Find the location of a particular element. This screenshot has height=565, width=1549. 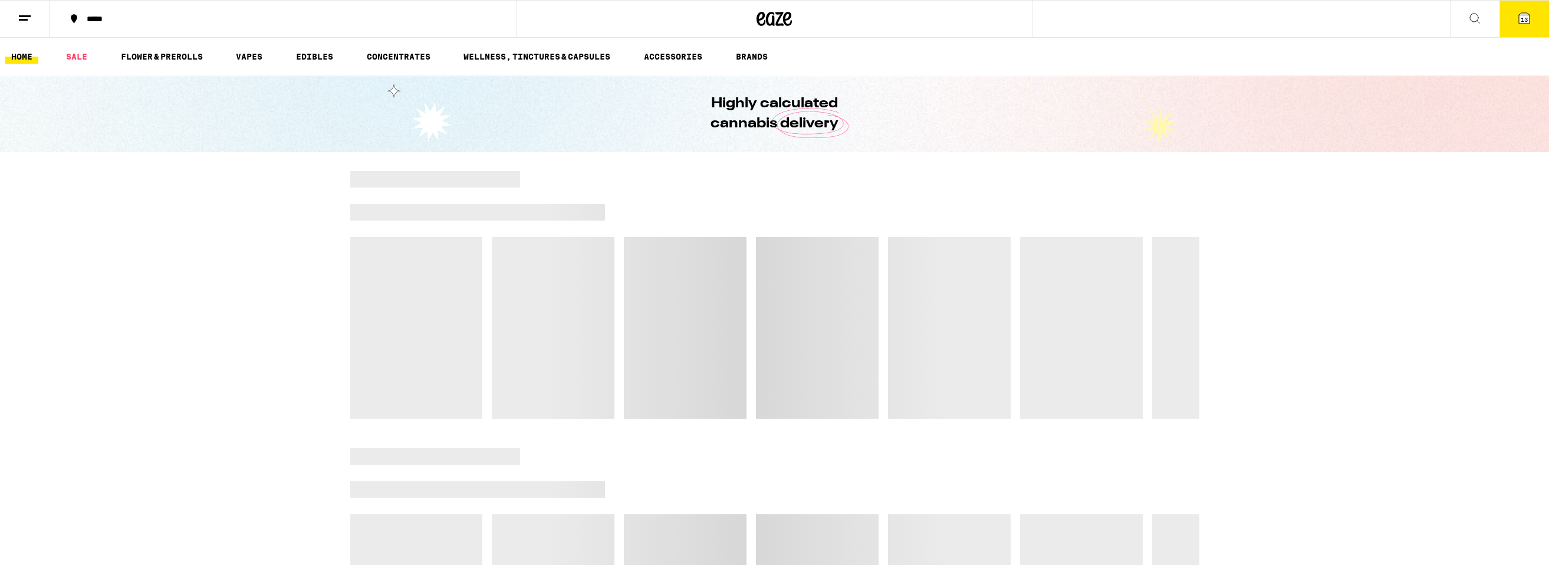

span: 13 is located at coordinates (1524, 19).